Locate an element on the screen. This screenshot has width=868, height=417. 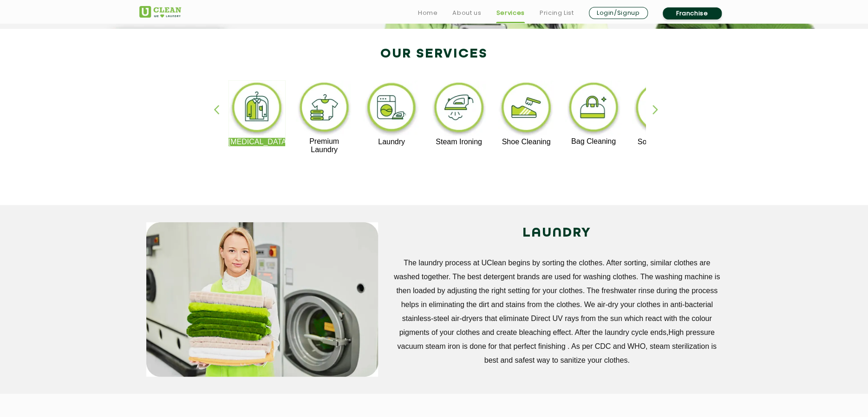
a: Services is located at coordinates (510, 13).